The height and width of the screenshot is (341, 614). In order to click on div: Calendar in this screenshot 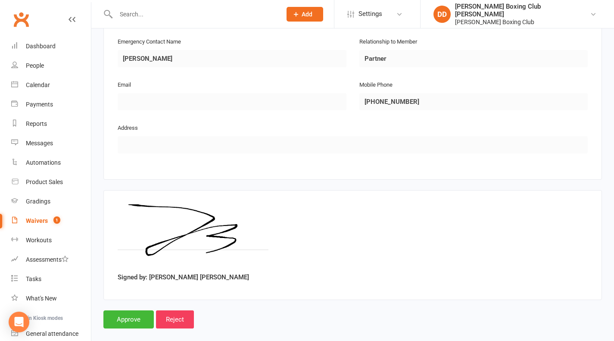, I will do `click(38, 85)`.